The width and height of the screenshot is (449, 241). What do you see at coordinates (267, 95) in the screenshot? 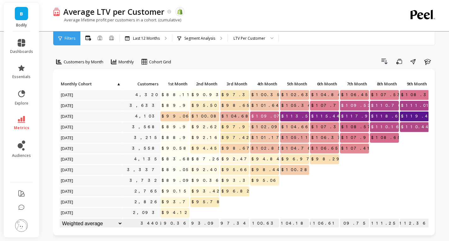
I see `span: $100.35` at bounding box center [267, 95].